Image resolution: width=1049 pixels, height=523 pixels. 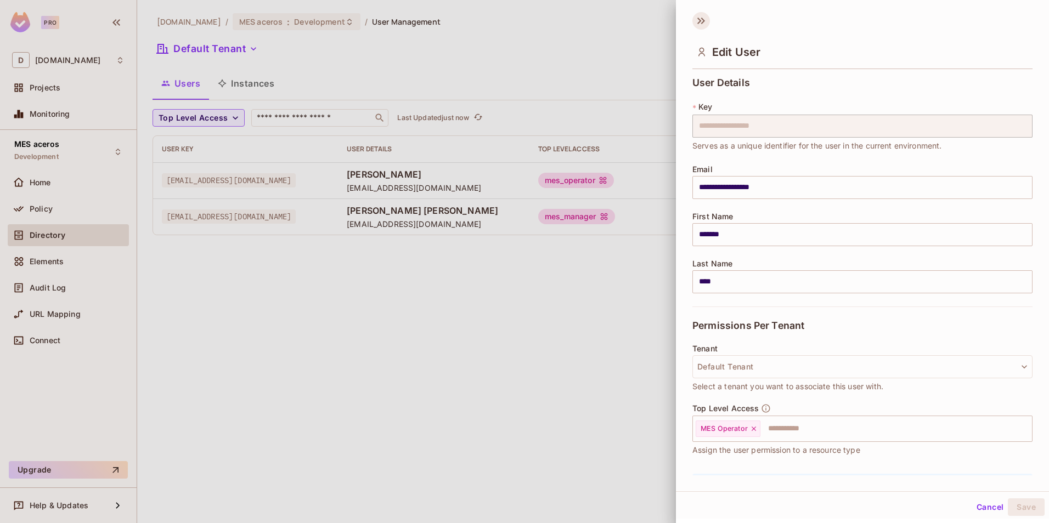 What do you see at coordinates (863, 367) in the screenshot?
I see `button: Default Tenant` at bounding box center [863, 367].